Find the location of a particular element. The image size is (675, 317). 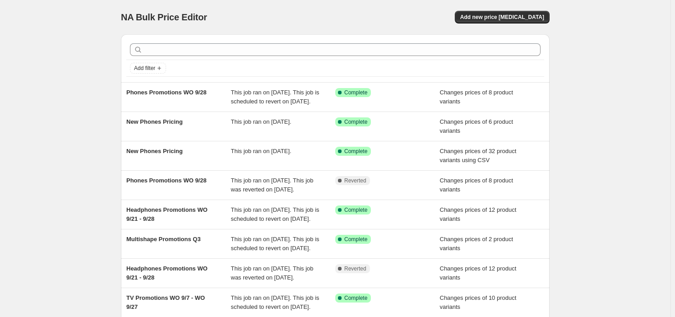

span: Changes prices of 2 product variants is located at coordinates (477, 243).